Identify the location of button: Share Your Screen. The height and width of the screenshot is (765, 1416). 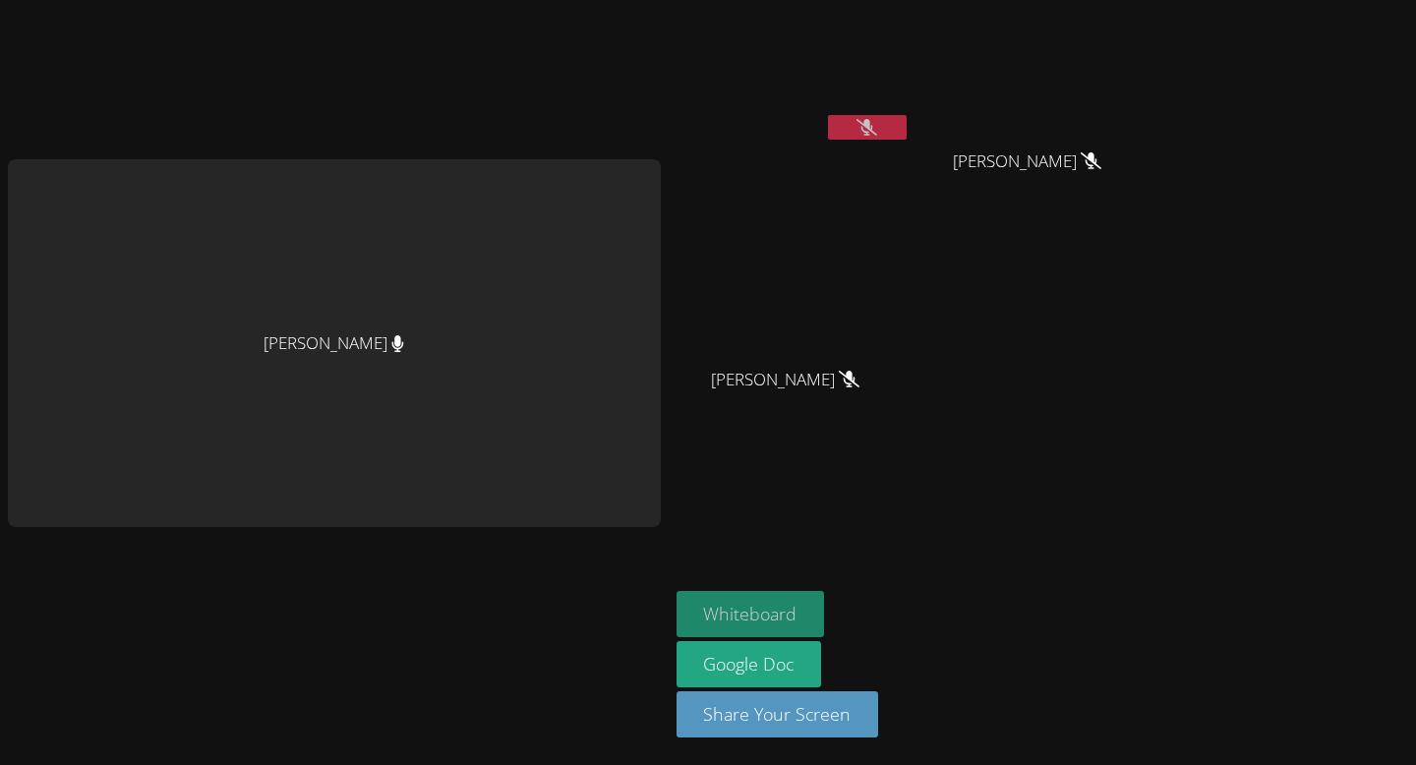
(778, 714).